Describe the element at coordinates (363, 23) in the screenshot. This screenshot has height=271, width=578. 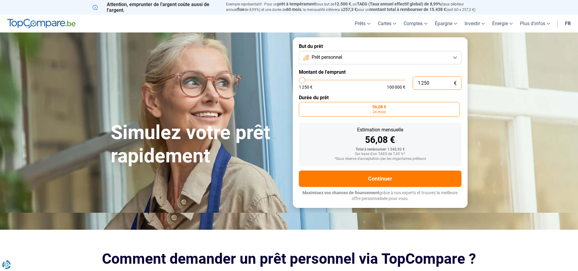
I see `a: Prêts` at that location.